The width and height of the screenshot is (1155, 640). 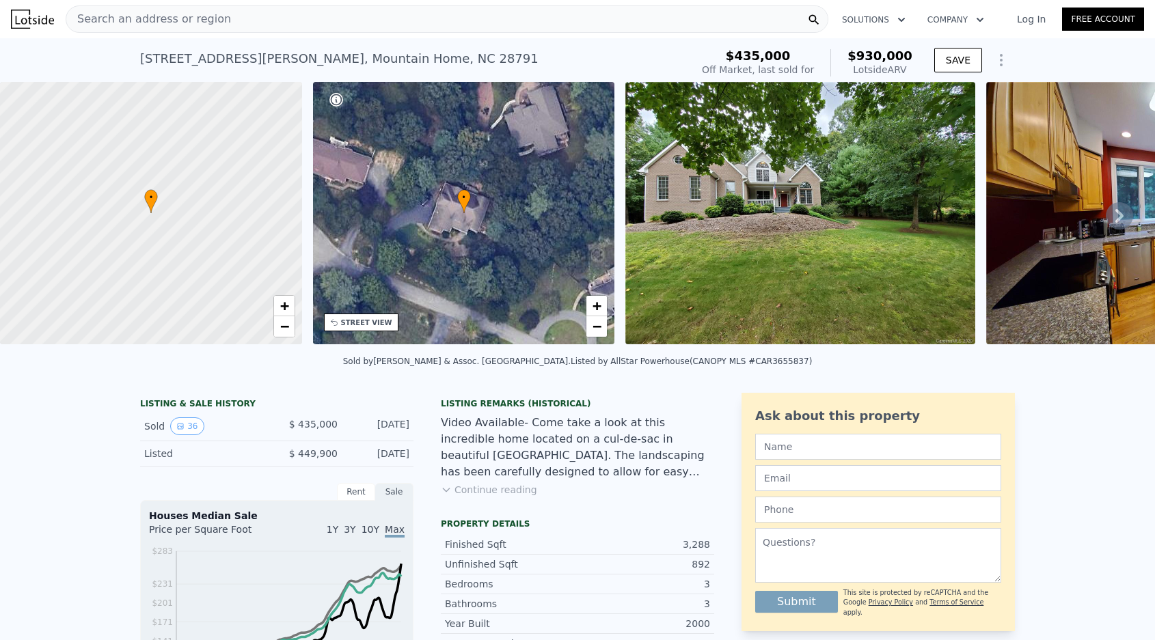 I want to click on div: LISTING & SALE HISTORY, so click(x=277, y=405).